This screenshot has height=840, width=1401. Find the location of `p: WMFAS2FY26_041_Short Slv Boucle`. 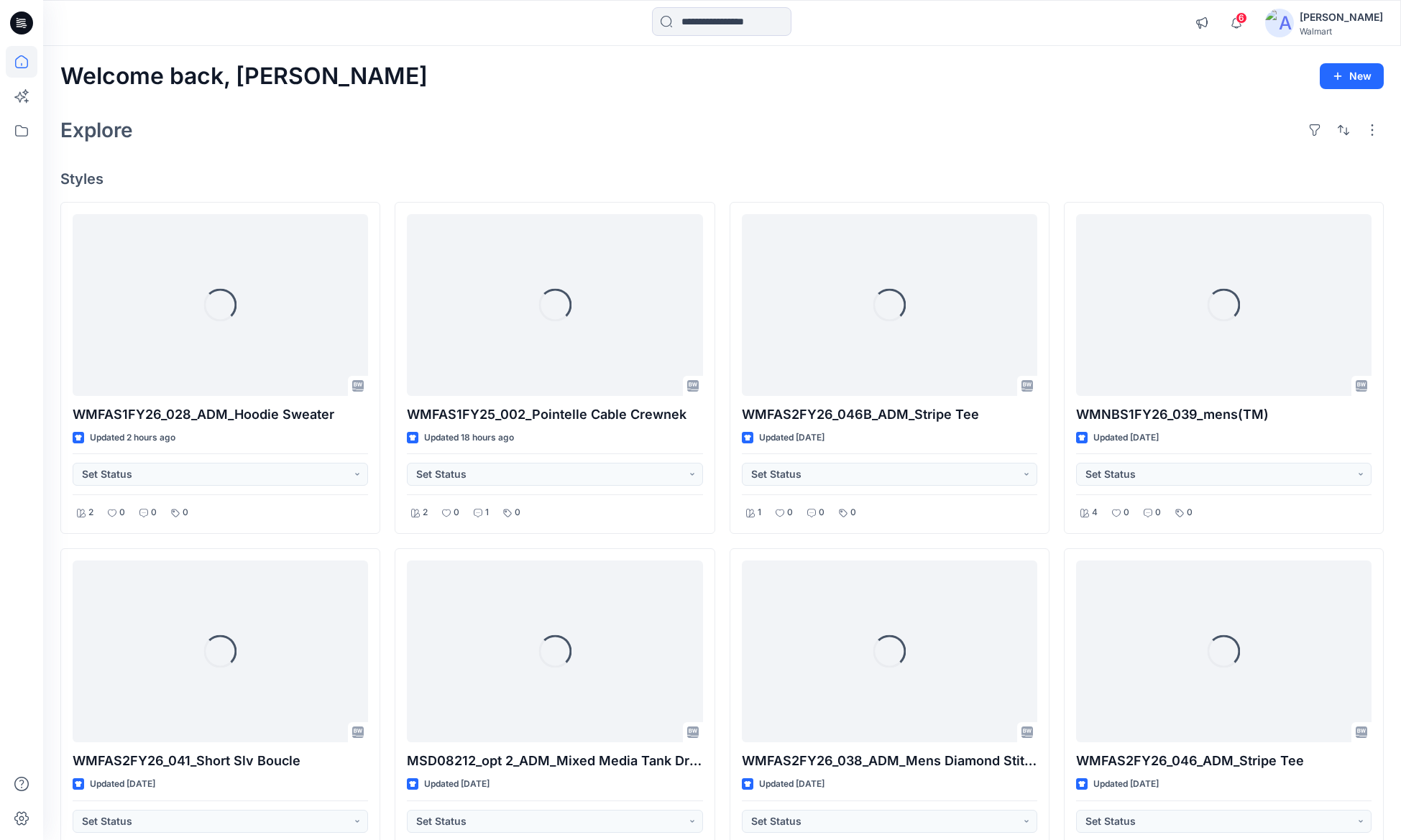

p: WMFAS2FY26_041_Short Slv Boucle is located at coordinates (220, 761).